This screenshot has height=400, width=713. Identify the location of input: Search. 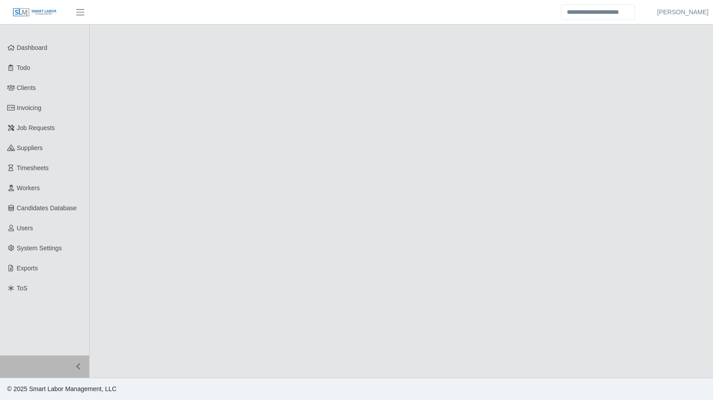
(598, 12).